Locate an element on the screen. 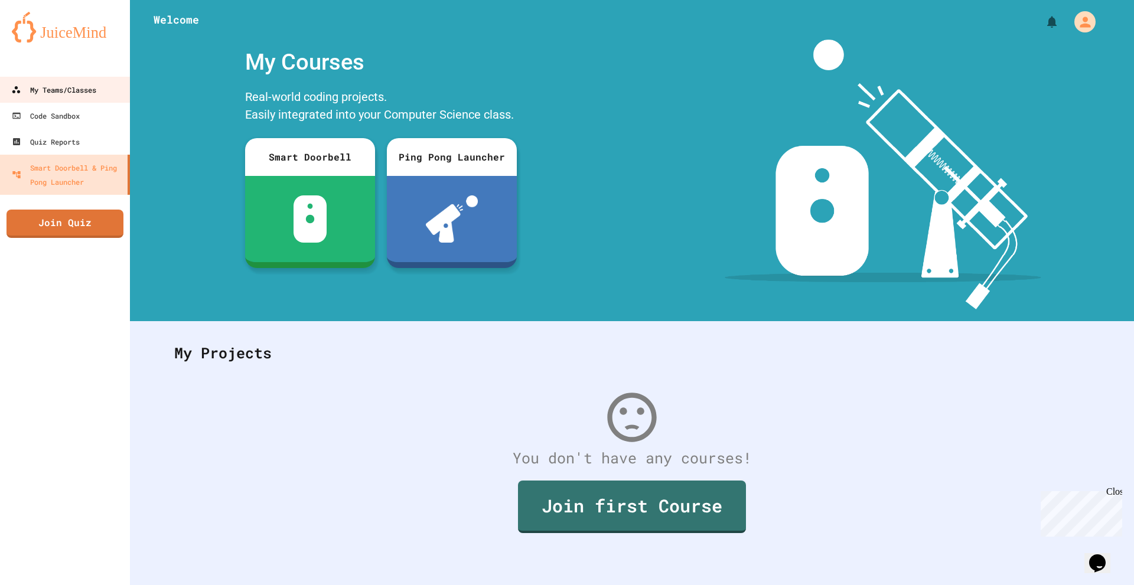 The height and width of the screenshot is (585, 1134). img: banner-image-my-projects.png is located at coordinates (883, 174).